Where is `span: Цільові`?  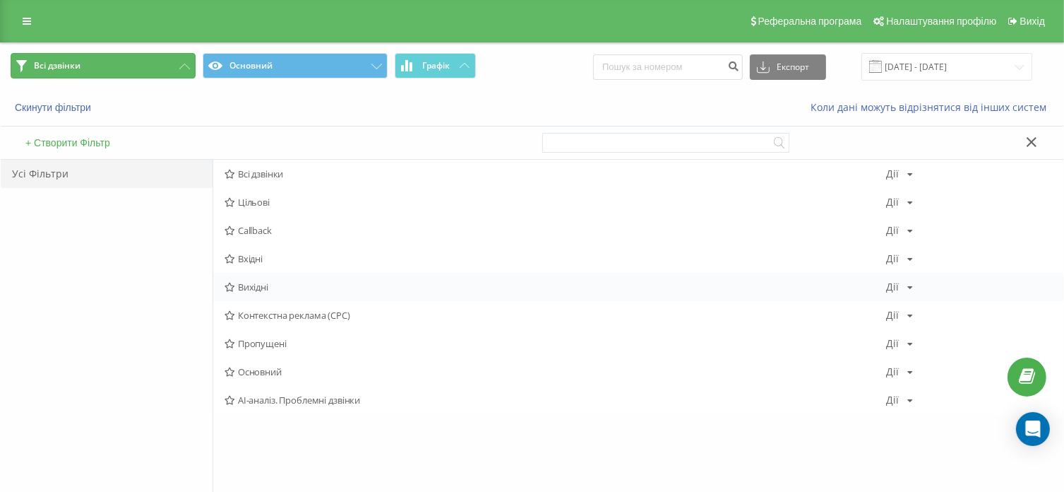 span: Цільові is located at coordinates (556, 202).